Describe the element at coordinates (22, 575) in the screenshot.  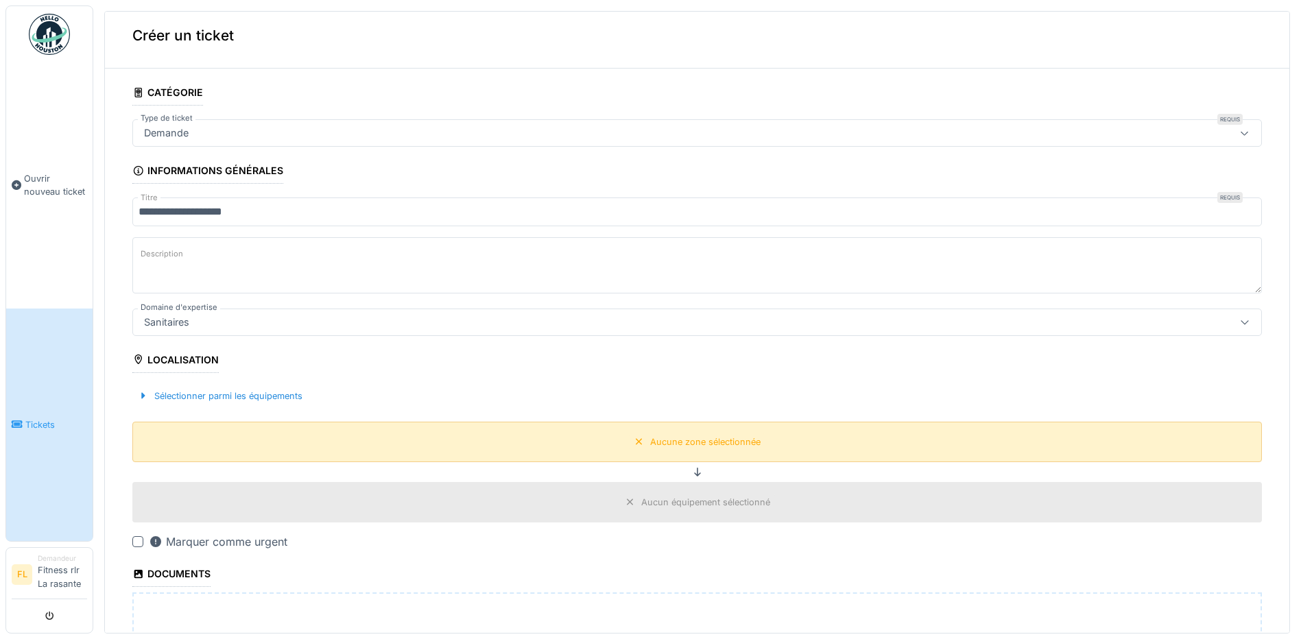
I see `li: FL` at that location.